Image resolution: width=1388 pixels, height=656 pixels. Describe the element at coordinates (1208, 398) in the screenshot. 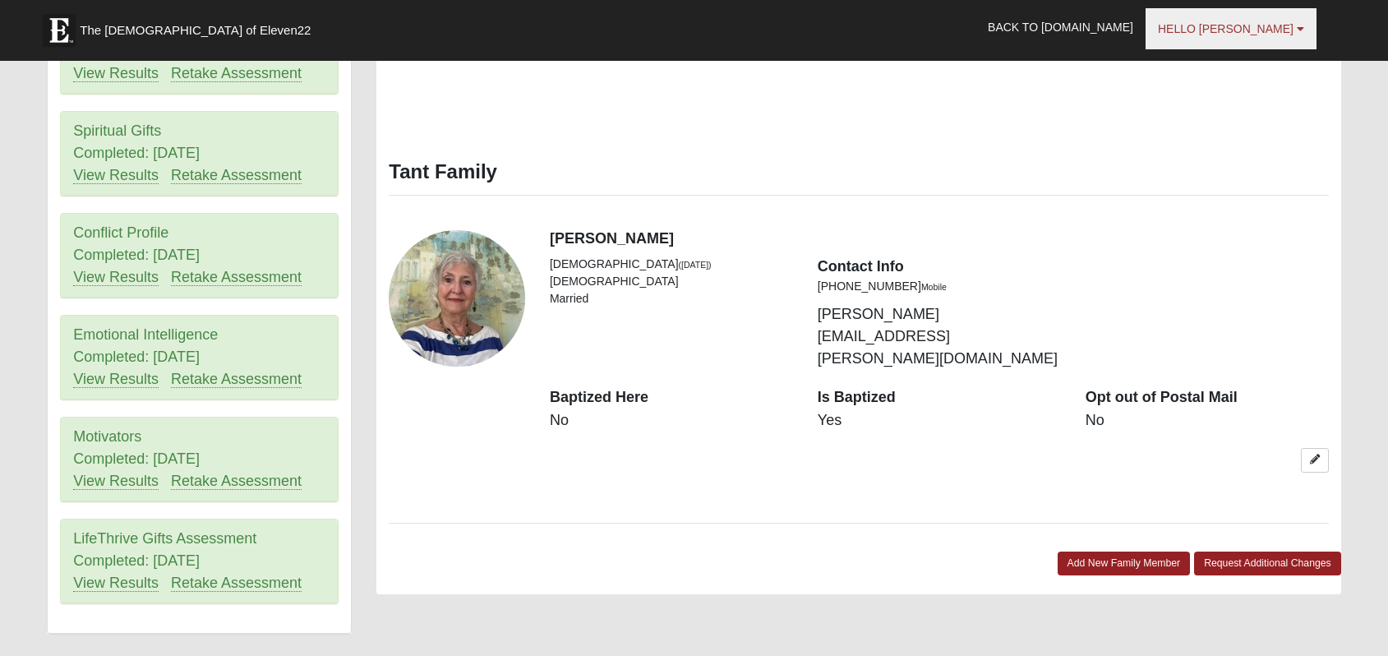

I see `dt: Opt out of Postal Mail` at that location.